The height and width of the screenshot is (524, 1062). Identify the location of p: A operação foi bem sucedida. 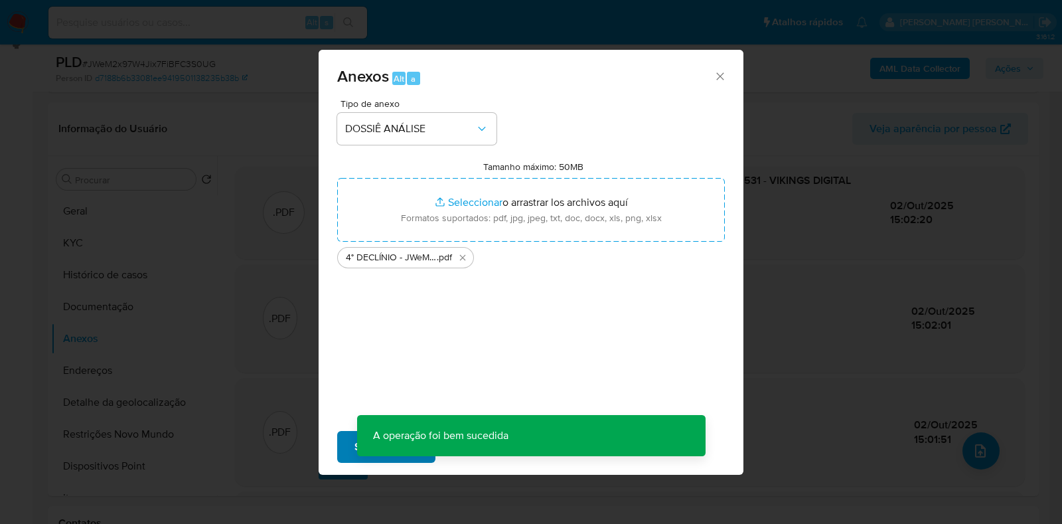
(441, 435).